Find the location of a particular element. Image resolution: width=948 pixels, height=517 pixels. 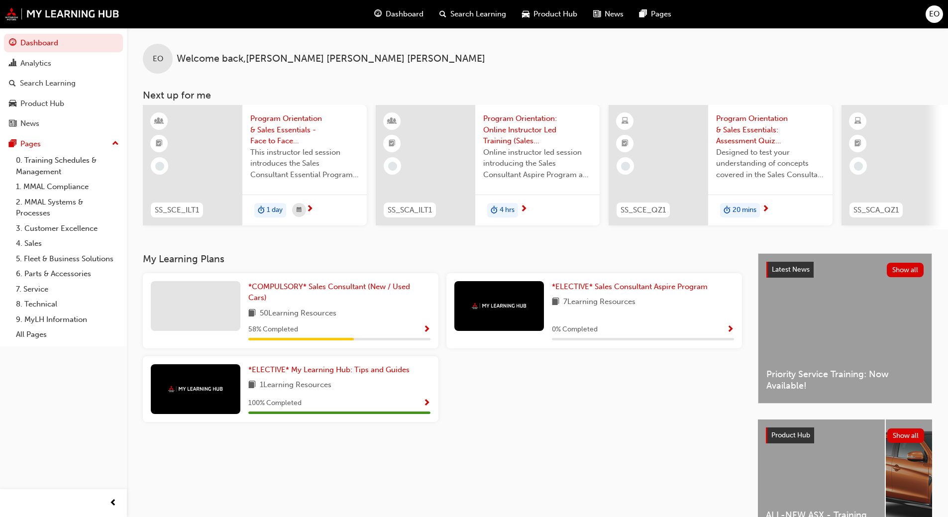

a: pages-iconPages is located at coordinates (655, 14).